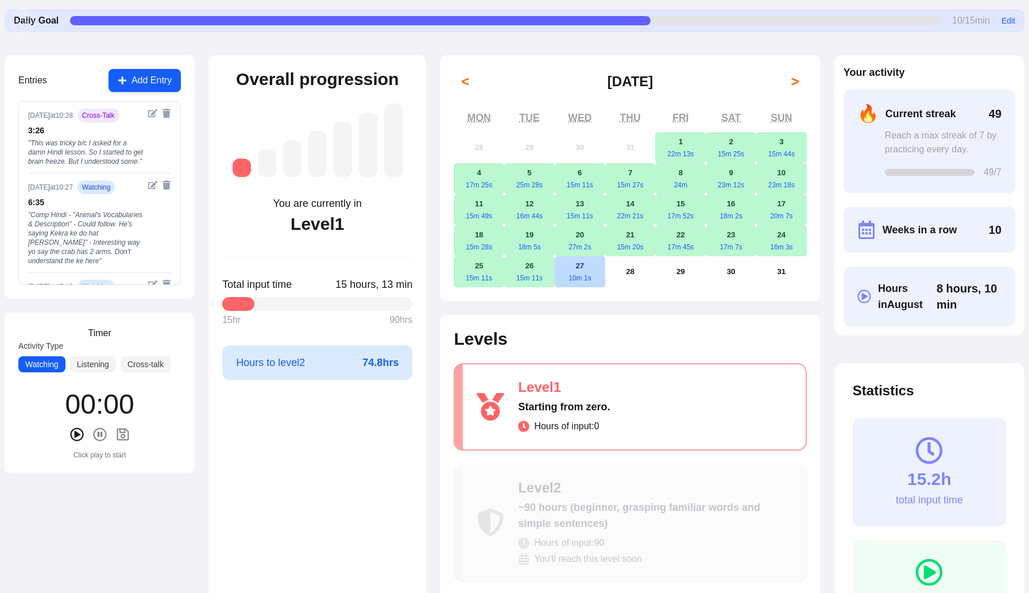 This screenshot has width=1029, height=593. I want to click on abbr: August 7, 2025, so click(630, 172).